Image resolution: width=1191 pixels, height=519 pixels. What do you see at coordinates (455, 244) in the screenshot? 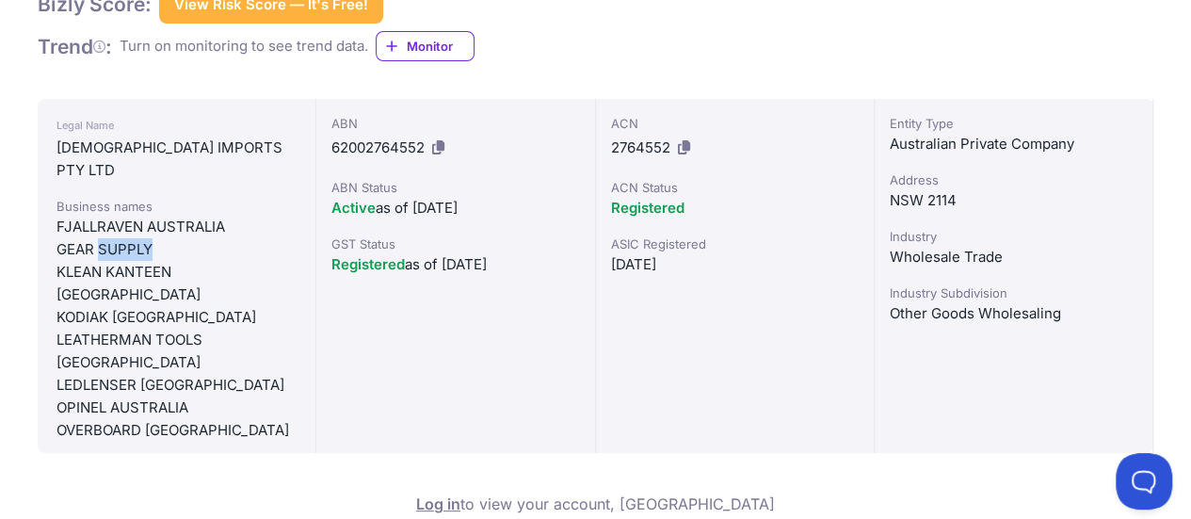
I see `div: GST Status` at bounding box center [455, 244].